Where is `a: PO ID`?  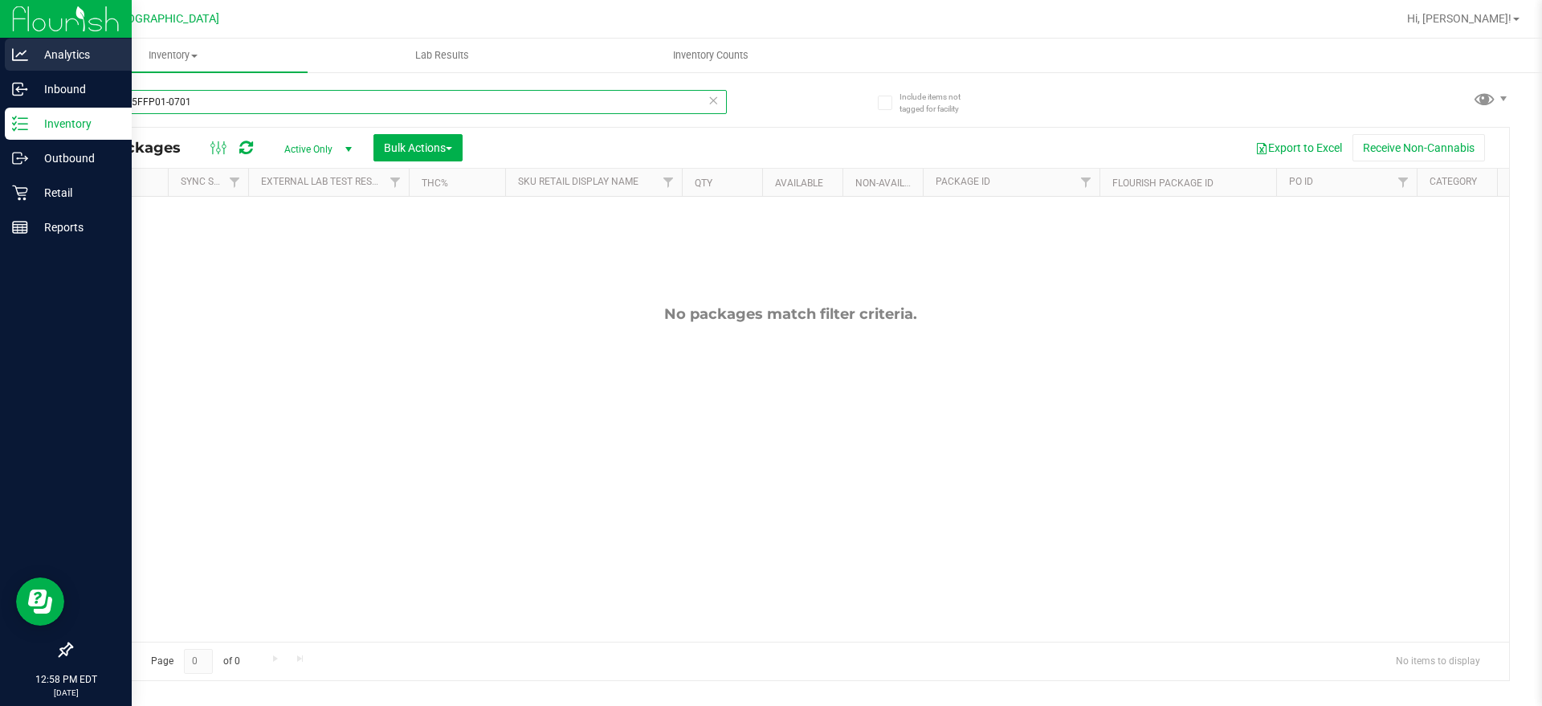 a: PO ID is located at coordinates (1301, 181).